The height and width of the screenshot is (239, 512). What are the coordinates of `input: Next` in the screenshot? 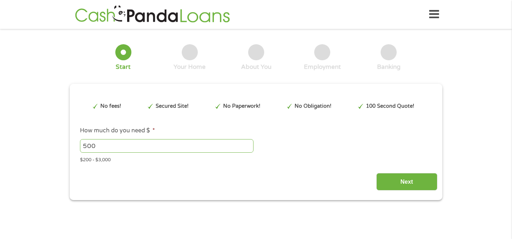 It's located at (406, 182).